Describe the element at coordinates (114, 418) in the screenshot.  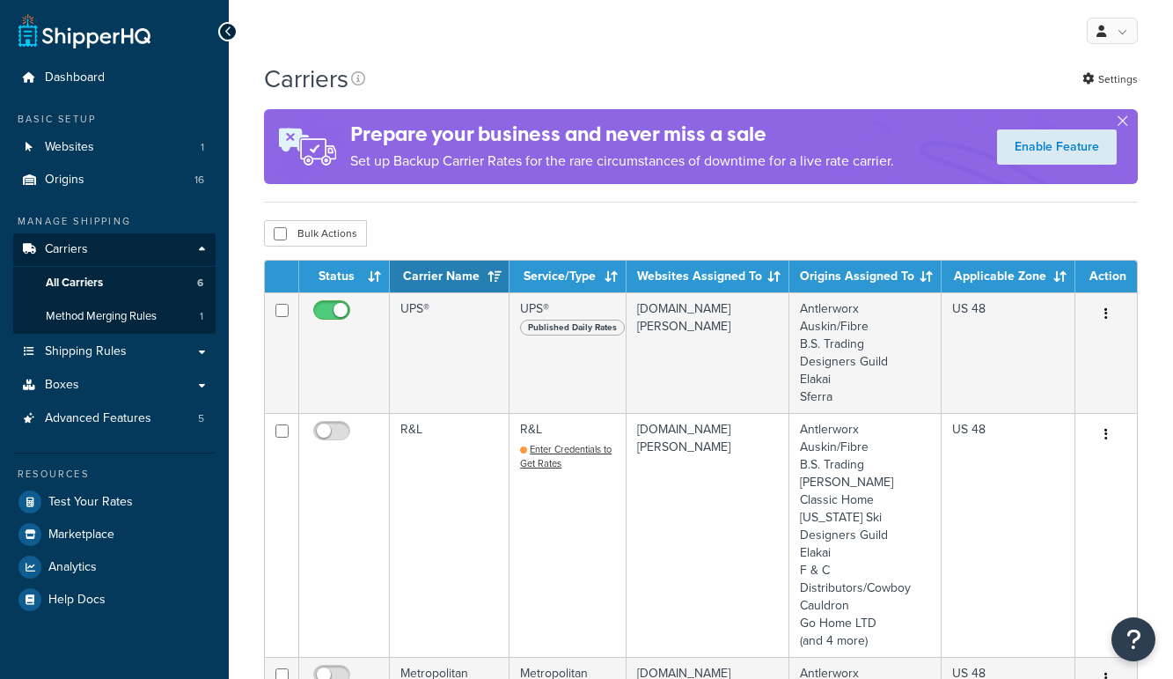
I see `a: Advanced Features 5` at that location.